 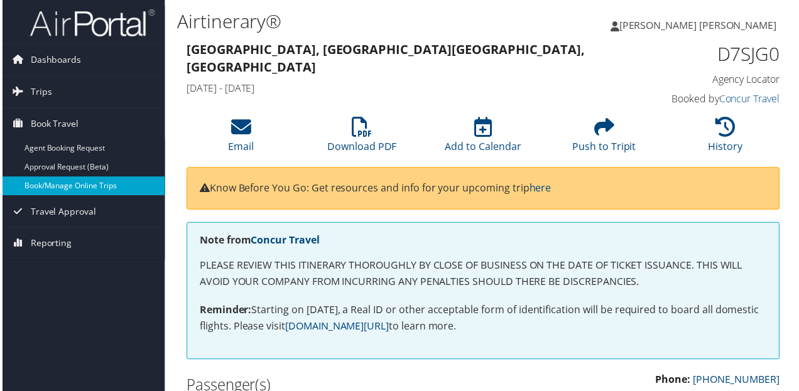 I want to click on a: Push to Tripit, so click(x=605, y=139).